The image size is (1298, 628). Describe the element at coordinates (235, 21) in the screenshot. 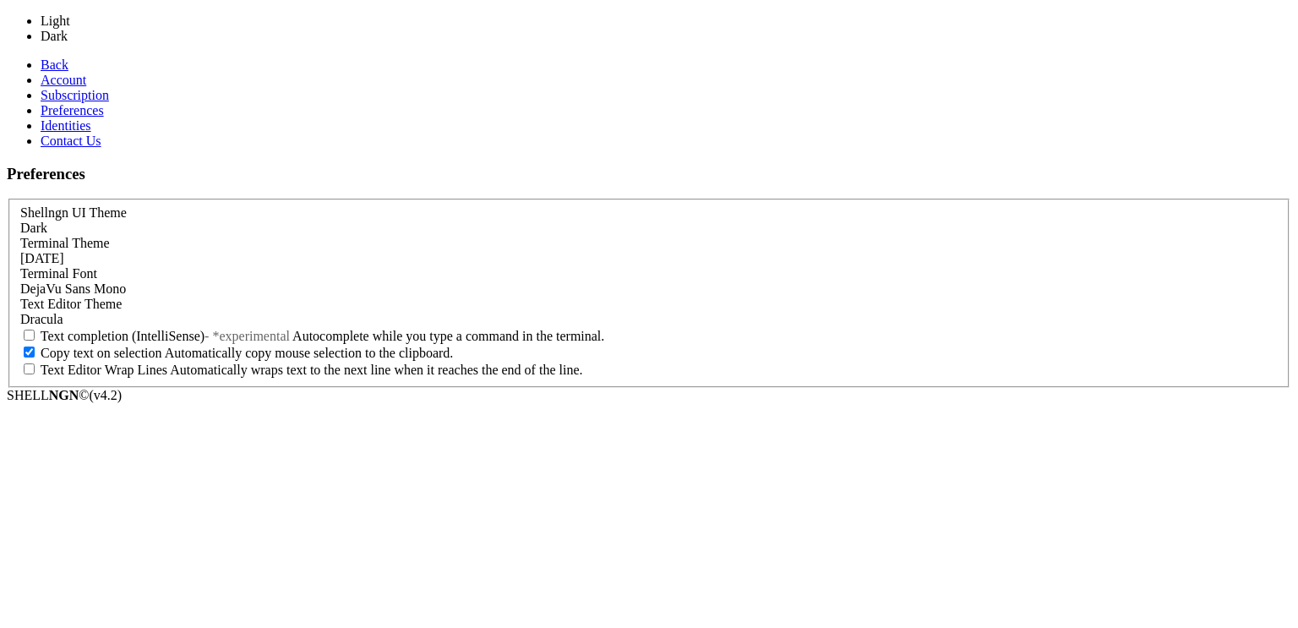

I see `li: Light` at that location.